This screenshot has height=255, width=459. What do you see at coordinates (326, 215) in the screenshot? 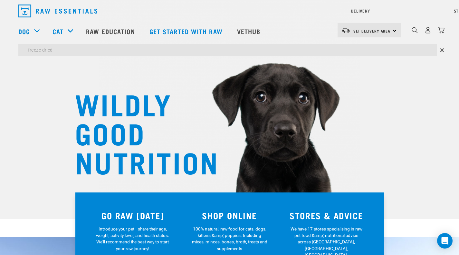
I see `h3: STORES & ADVICE` at bounding box center [326, 215].